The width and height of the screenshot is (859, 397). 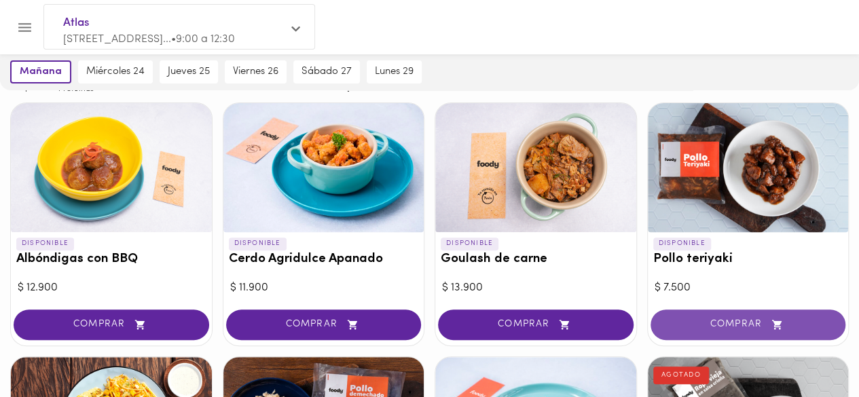 What do you see at coordinates (222, 86) in the screenshot?
I see `span: Bebidas` at bounding box center [222, 86].